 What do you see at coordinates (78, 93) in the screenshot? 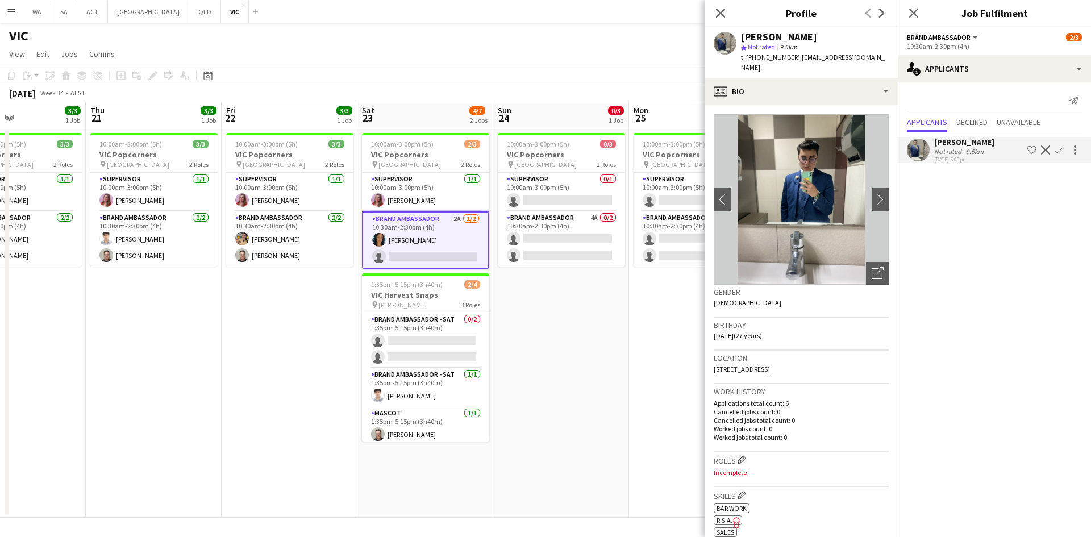
I see `div: AEST` at bounding box center [78, 93].